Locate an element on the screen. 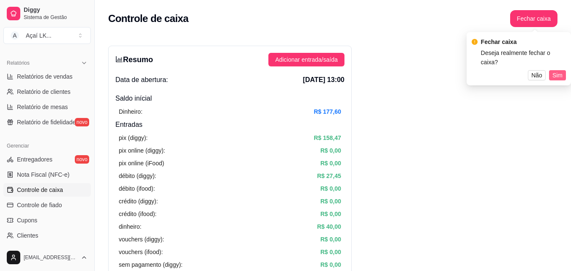 The image size is (571, 271). div: Gerenciar is located at coordinates (47, 146).